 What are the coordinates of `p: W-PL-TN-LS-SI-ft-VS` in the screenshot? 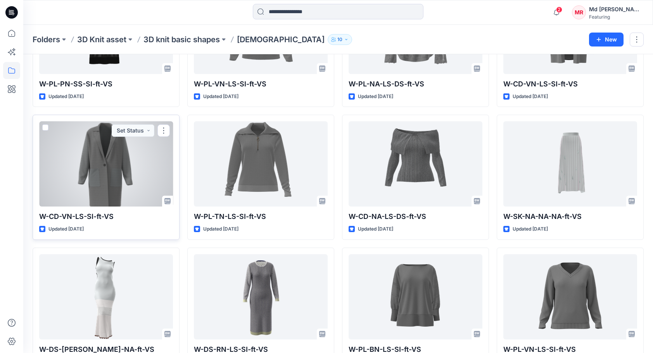 It's located at (261, 217).